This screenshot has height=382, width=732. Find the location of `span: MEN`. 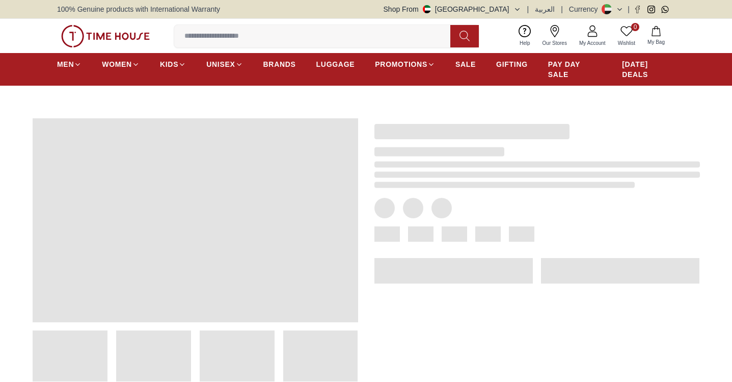

span: MEN is located at coordinates (65, 64).